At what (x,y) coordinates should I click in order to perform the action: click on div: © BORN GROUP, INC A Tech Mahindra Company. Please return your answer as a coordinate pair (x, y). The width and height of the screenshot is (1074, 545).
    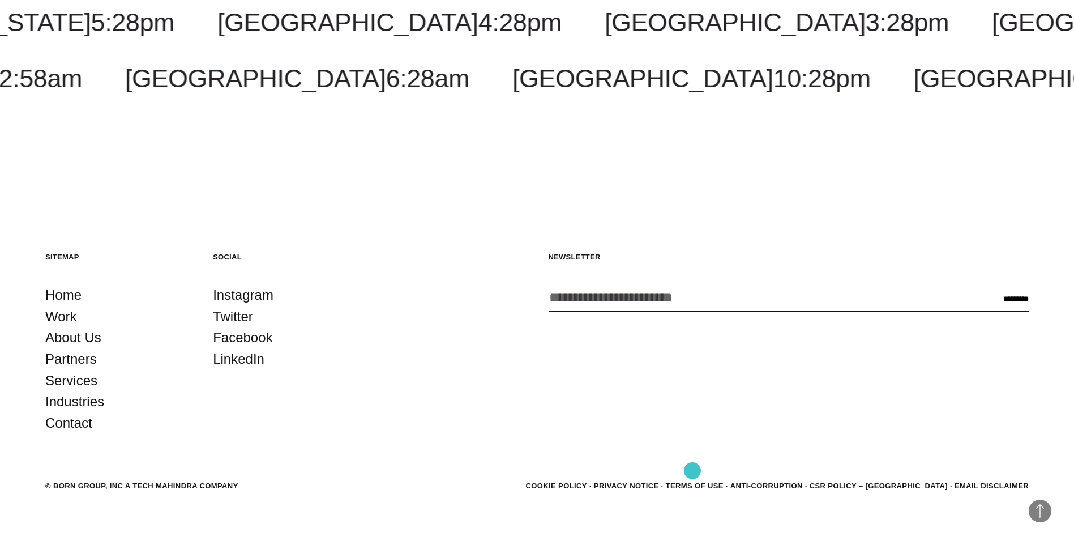
    Looking at the image, I should click on (142, 486).